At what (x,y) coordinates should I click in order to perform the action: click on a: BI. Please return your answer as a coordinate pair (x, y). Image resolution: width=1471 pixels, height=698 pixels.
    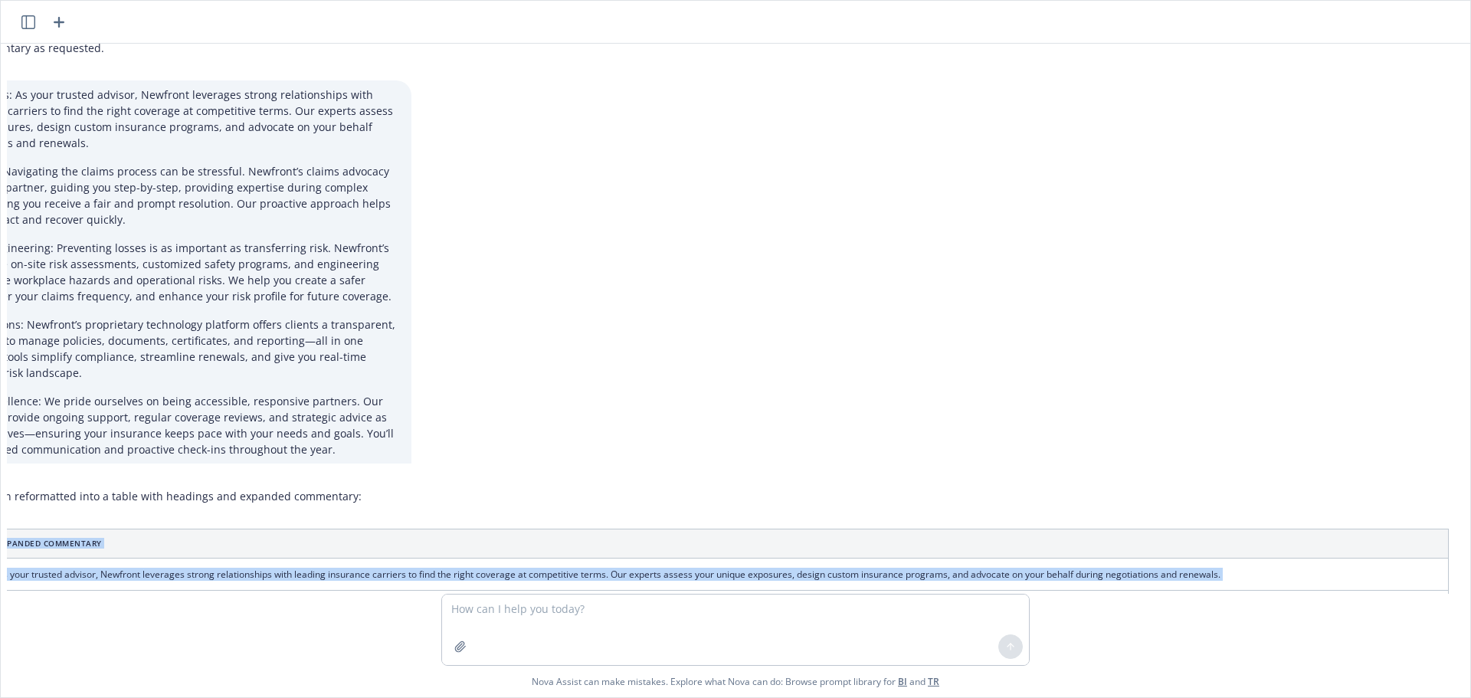
    Looking at the image, I should click on (903, 681).